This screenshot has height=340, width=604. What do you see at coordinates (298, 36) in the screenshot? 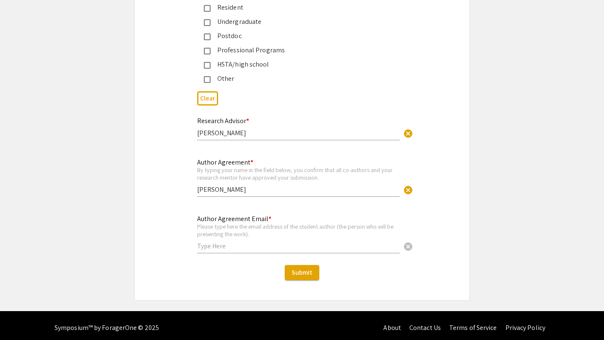
I see `div: Postdoc` at bounding box center [298, 36].